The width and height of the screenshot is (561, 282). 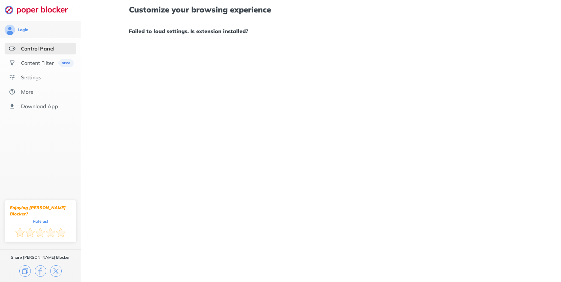 I want to click on div: Login, so click(x=23, y=30).